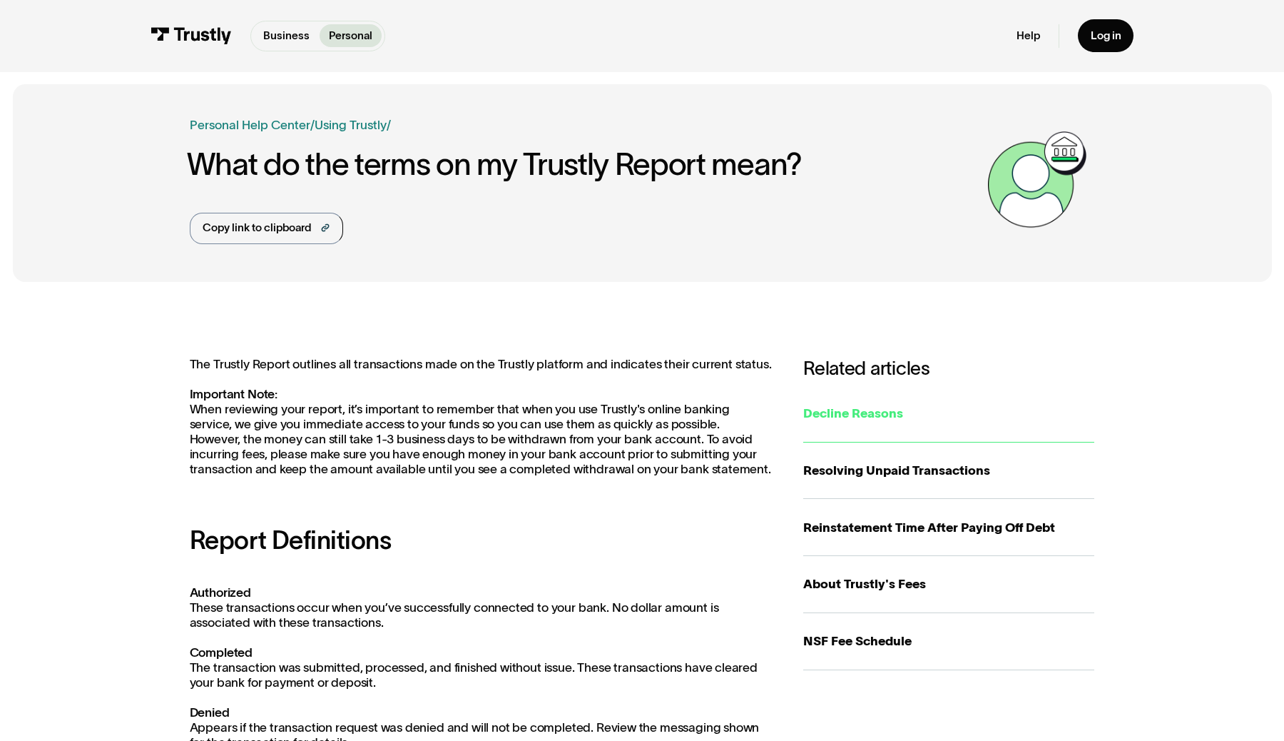  Describe the element at coordinates (584, 164) in the screenshot. I see `h1: What do the terms on my Trustly Report mean?` at that location.